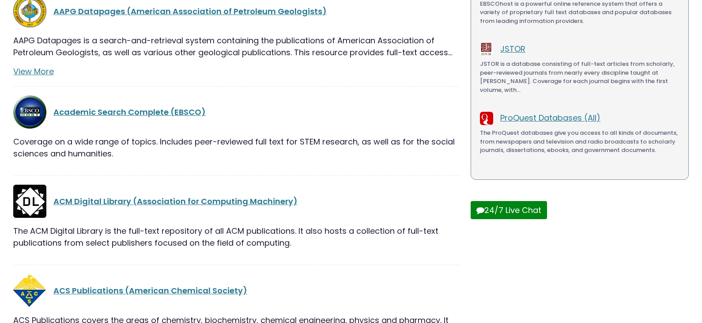  What do you see at coordinates (237, 237) in the screenshot?
I see `p: The ACM Digital Library is the full-text repository of all ACM publications. It also hosts a coll...` at bounding box center [237, 237].